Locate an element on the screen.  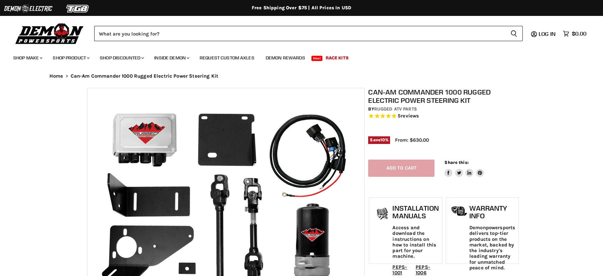
h1: Can-Am Commander 1000 Rugged Electric Power Steering Kit is located at coordinates (443, 96).